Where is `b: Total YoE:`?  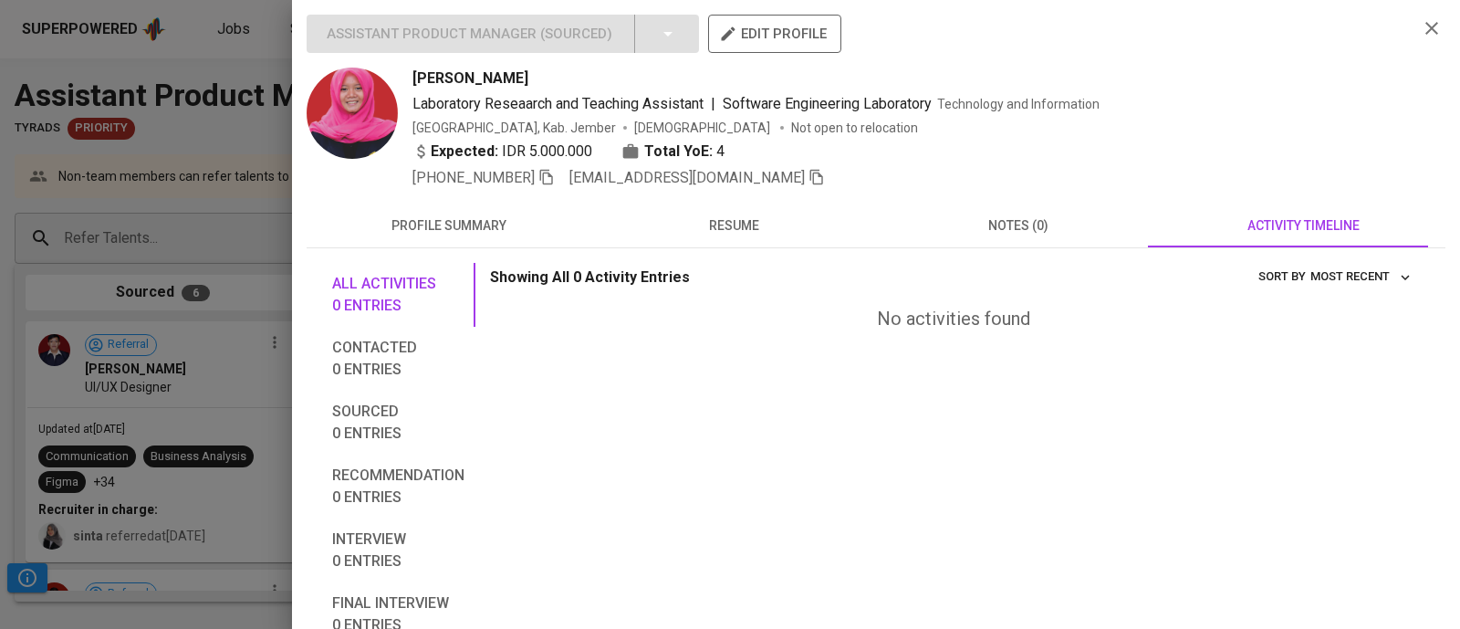 b: Total YoE: is located at coordinates (678, 151).